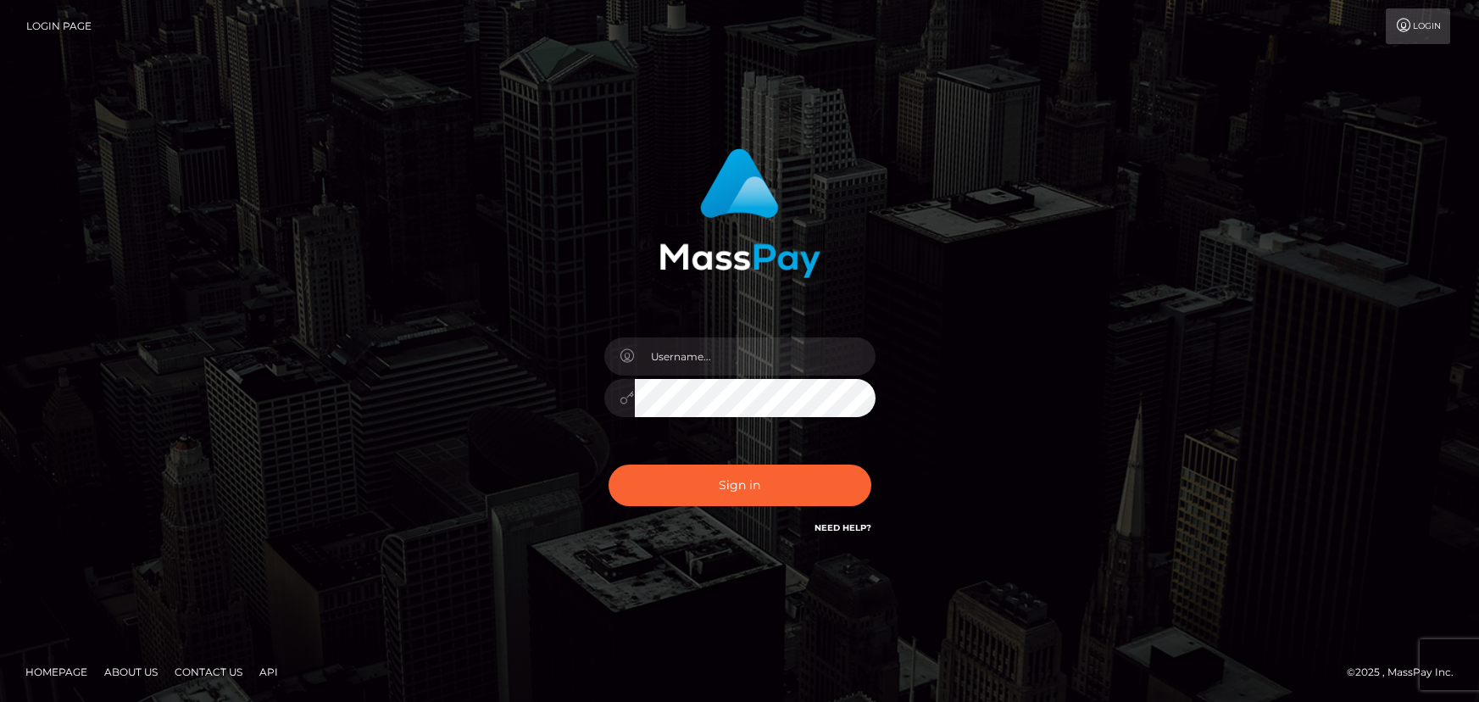 Image resolution: width=1479 pixels, height=702 pixels. I want to click on a: About Us, so click(131, 671).